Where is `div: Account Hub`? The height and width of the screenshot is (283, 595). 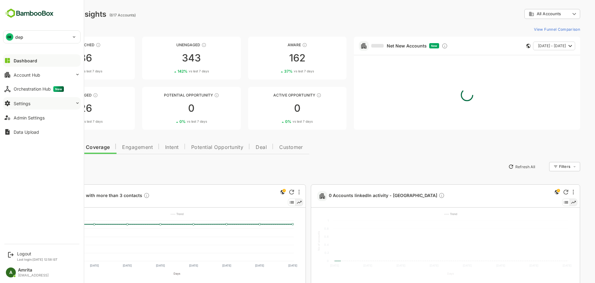 div: Account Hub is located at coordinates (27, 75).